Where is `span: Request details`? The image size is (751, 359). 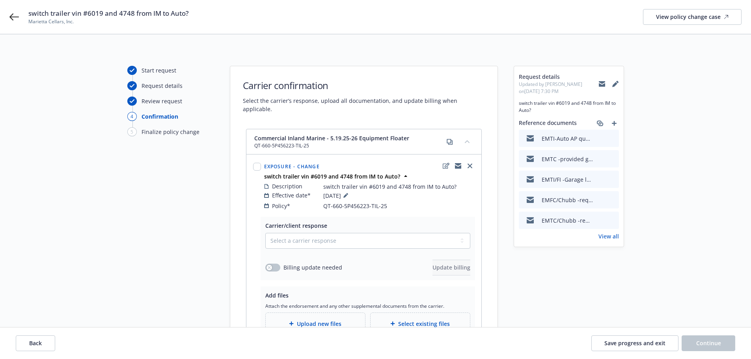
span: Request details is located at coordinates (559, 77).